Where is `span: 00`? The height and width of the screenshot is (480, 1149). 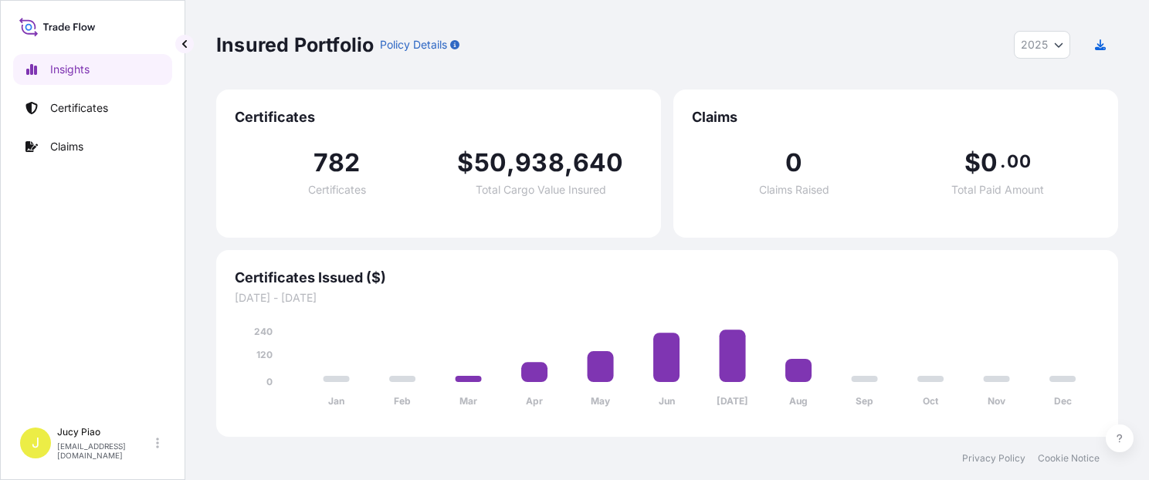
span: 00 is located at coordinates (1018, 161).